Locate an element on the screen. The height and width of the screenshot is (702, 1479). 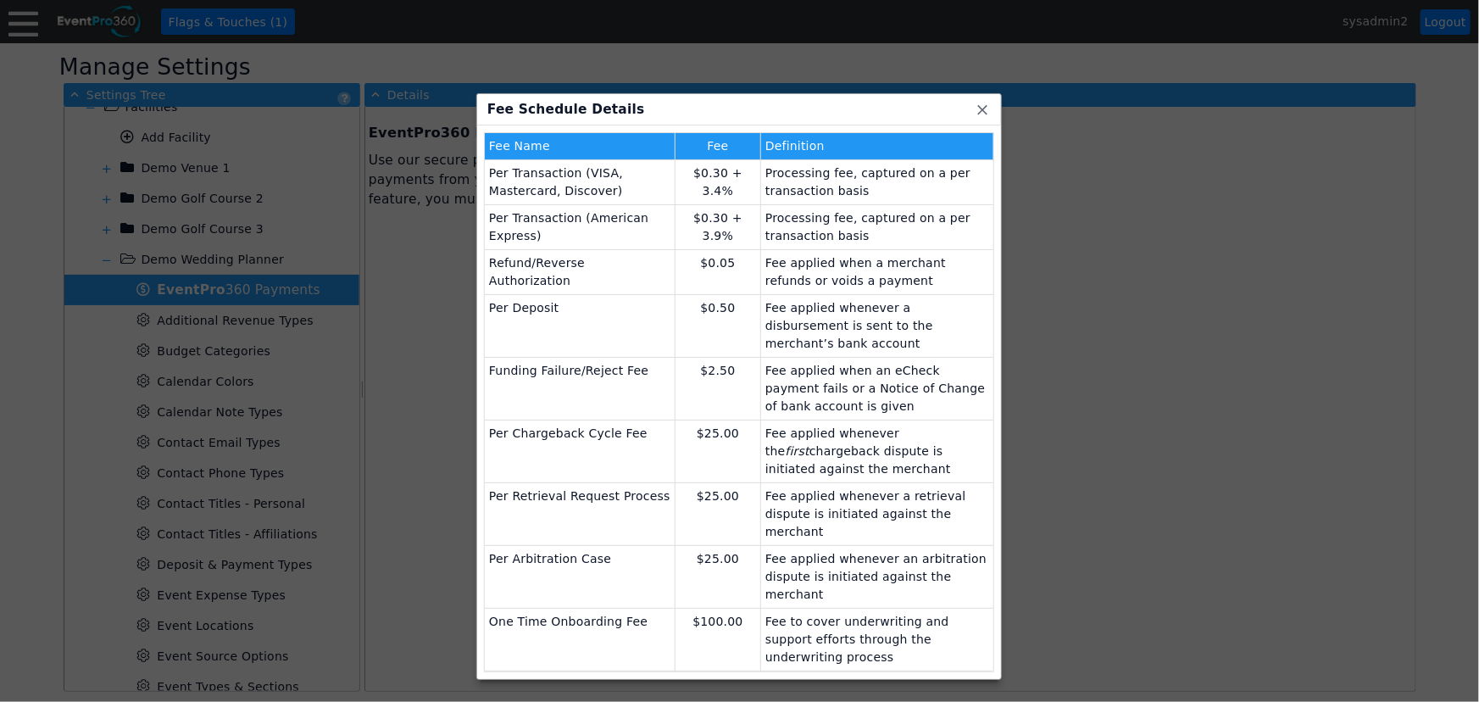
div: Fee Name is located at coordinates (580, 147).